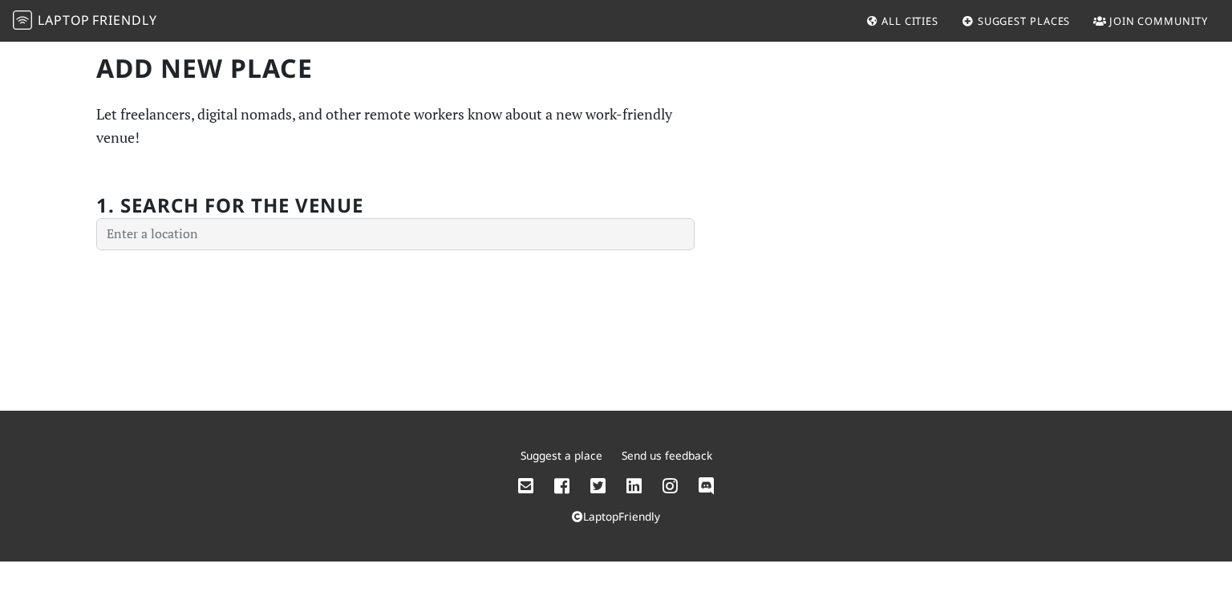 This screenshot has height=592, width=1232. Describe the element at coordinates (395, 234) in the screenshot. I see `input: Enter a location` at that location.